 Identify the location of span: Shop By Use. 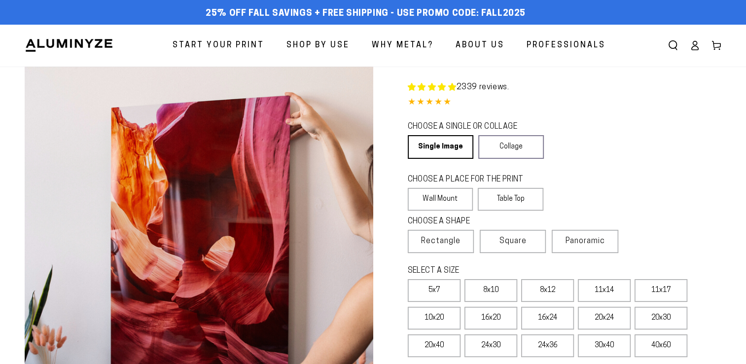
(318, 45).